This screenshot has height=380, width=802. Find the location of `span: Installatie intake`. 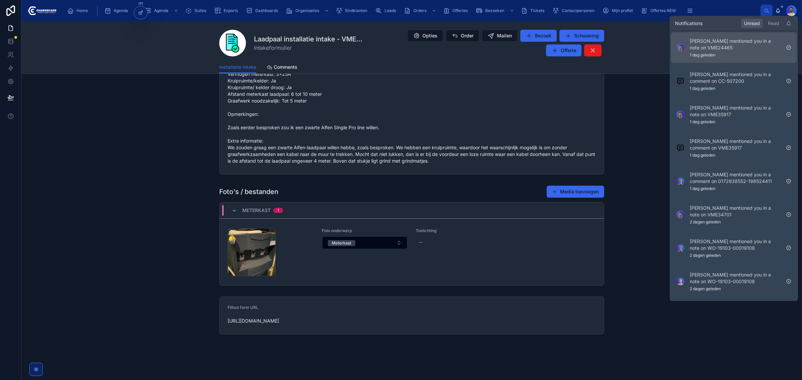

span: Installatie intake is located at coordinates (238, 67).